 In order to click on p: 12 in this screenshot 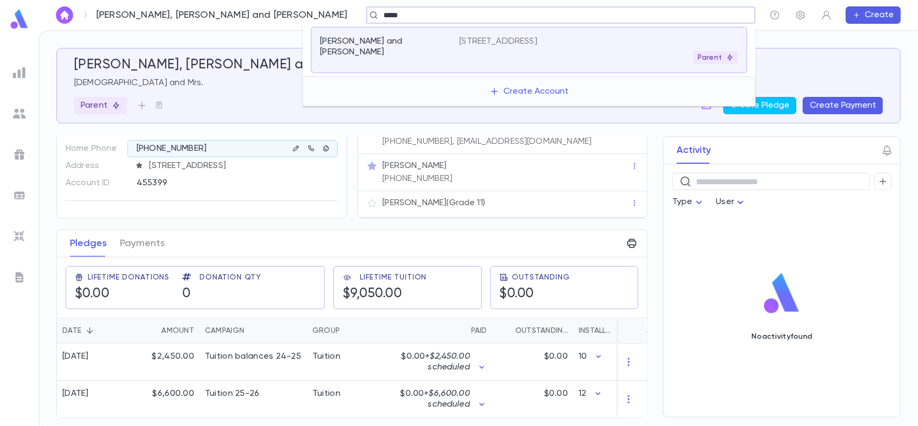, I will do `click(583, 393)`.